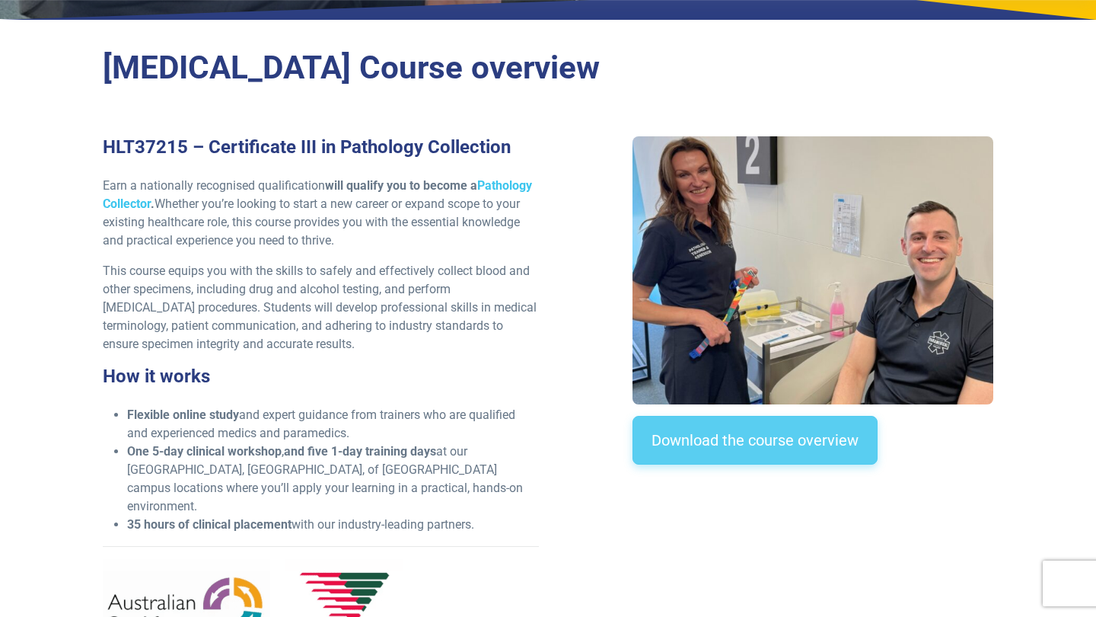  I want to click on strong: and five 1-day training days, so click(360, 451).